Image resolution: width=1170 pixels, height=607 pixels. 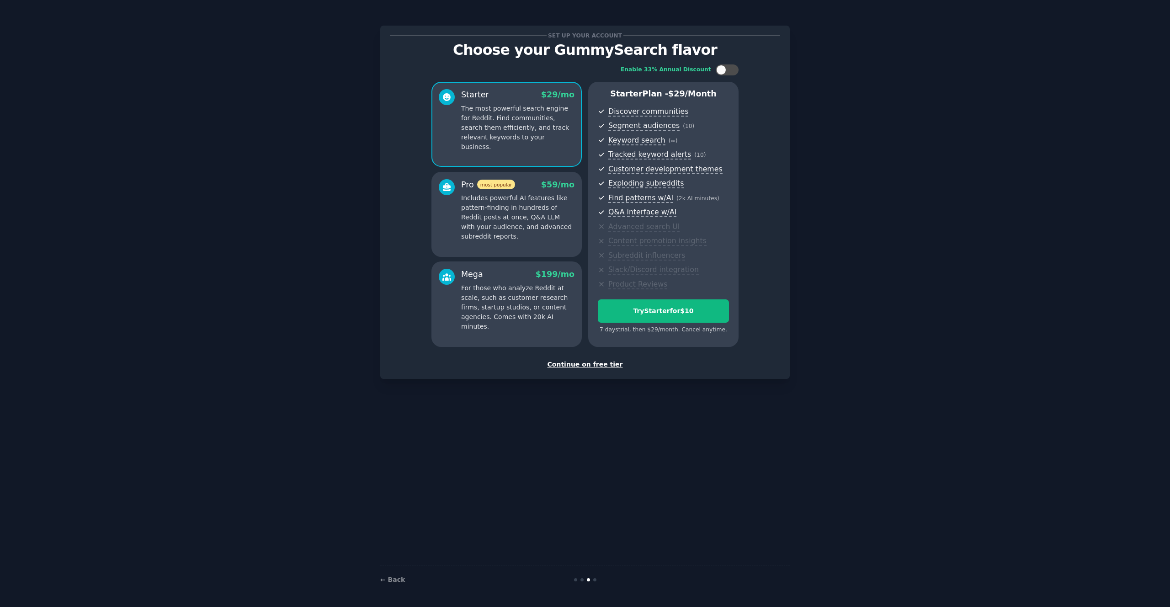 I want to click on div: Try Starter for $10, so click(x=663, y=311).